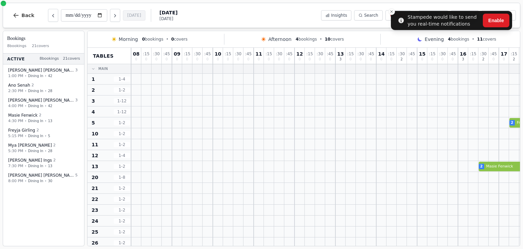 This screenshot has height=249, width=523. What do you see at coordinates (16, 166) in the screenshot?
I see `span: 7:30 PM` at bounding box center [16, 166].